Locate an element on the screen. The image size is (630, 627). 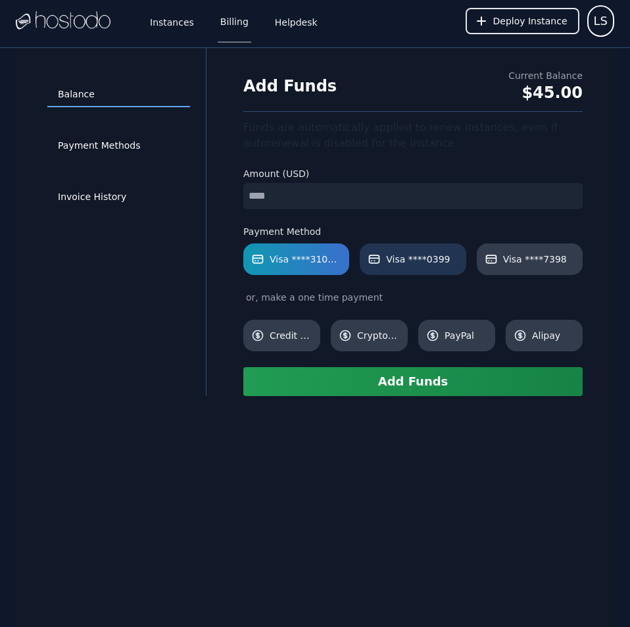
a: Payment Methods is located at coordinates (118, 146).